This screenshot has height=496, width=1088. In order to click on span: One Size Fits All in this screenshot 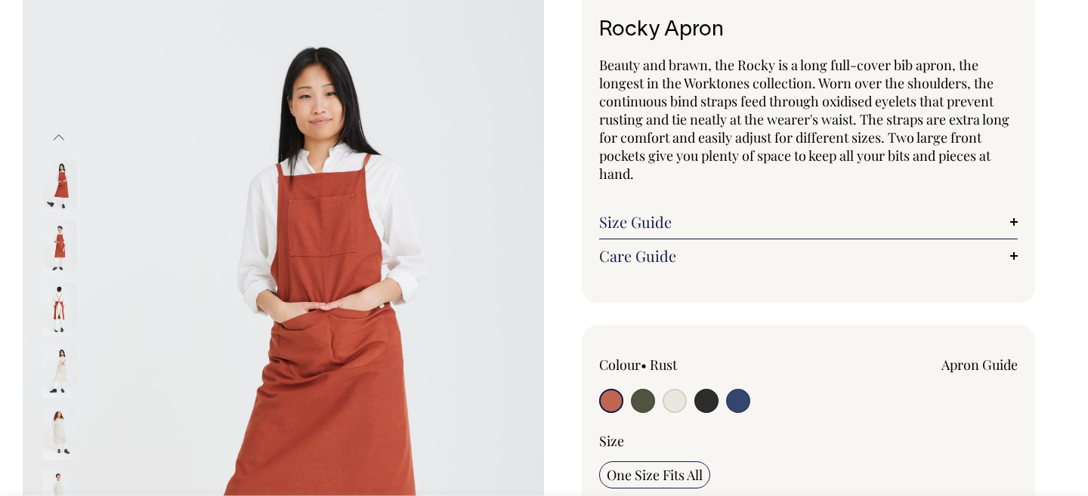, I will do `click(654, 475)`.